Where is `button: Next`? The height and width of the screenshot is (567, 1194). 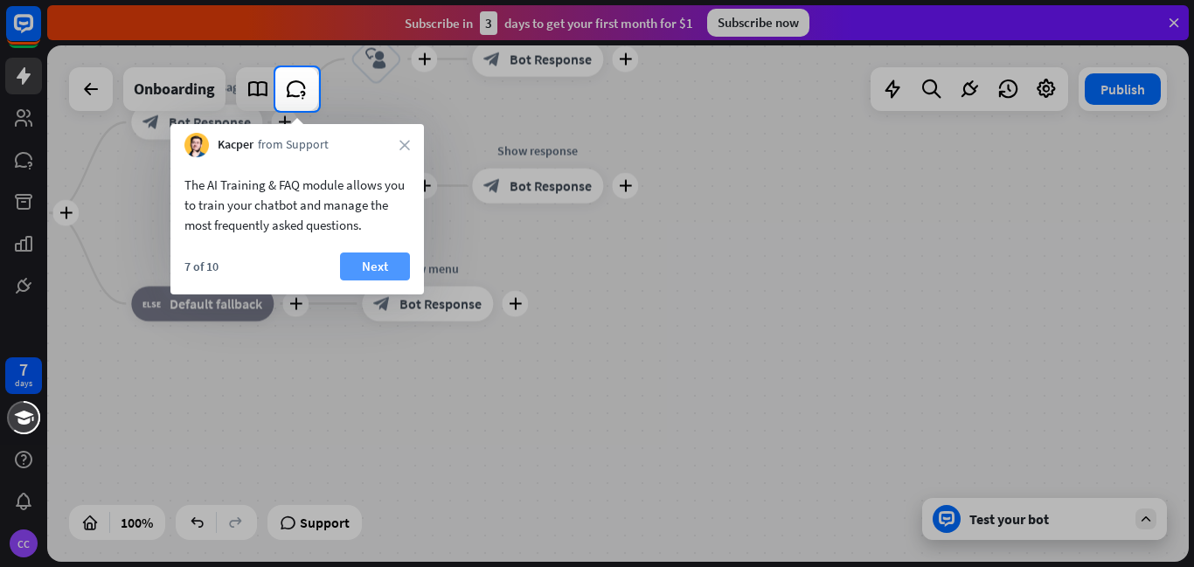 button: Next is located at coordinates (375, 267).